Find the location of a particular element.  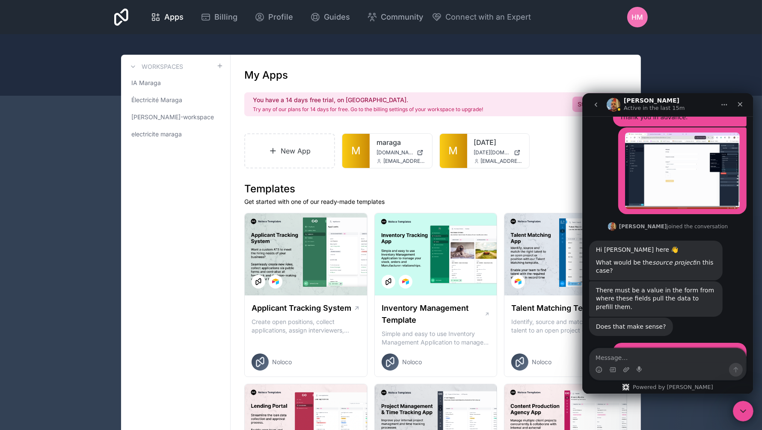

div: What would be the in this case? is located at coordinates (74, 174).